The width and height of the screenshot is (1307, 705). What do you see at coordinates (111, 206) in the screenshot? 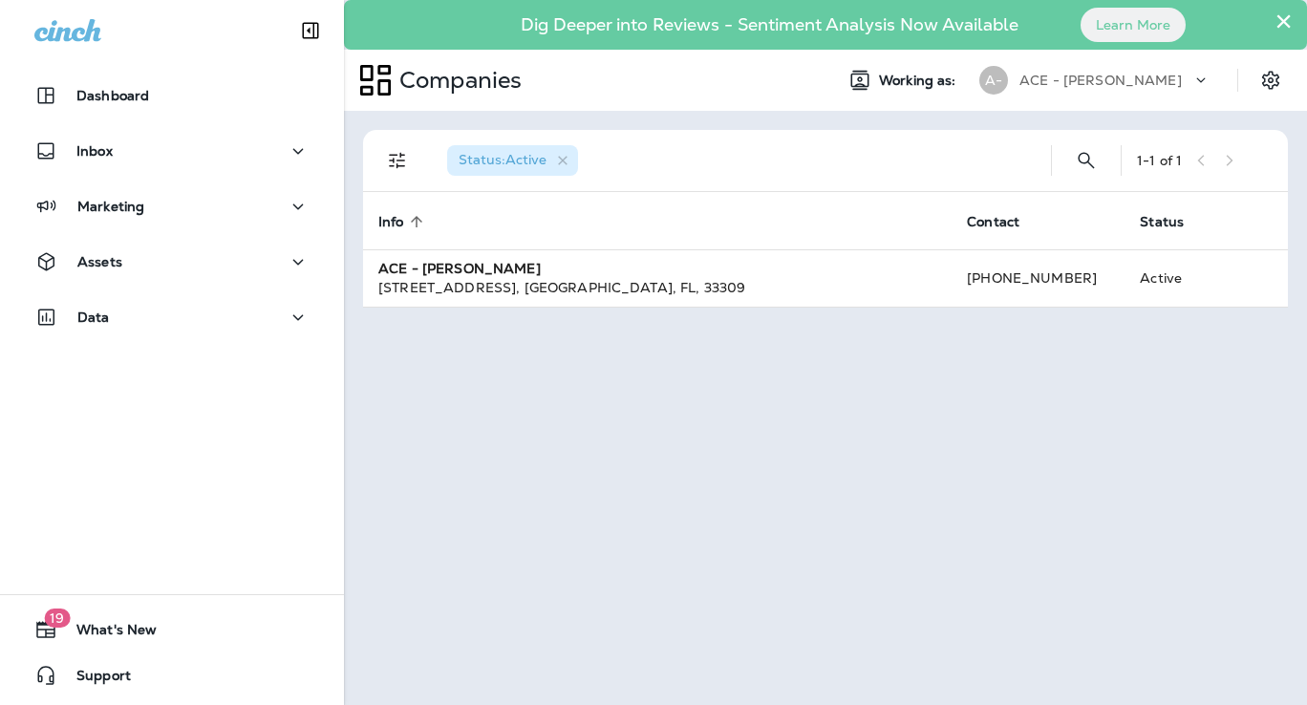
I see `p: Marketing` at bounding box center [111, 206].